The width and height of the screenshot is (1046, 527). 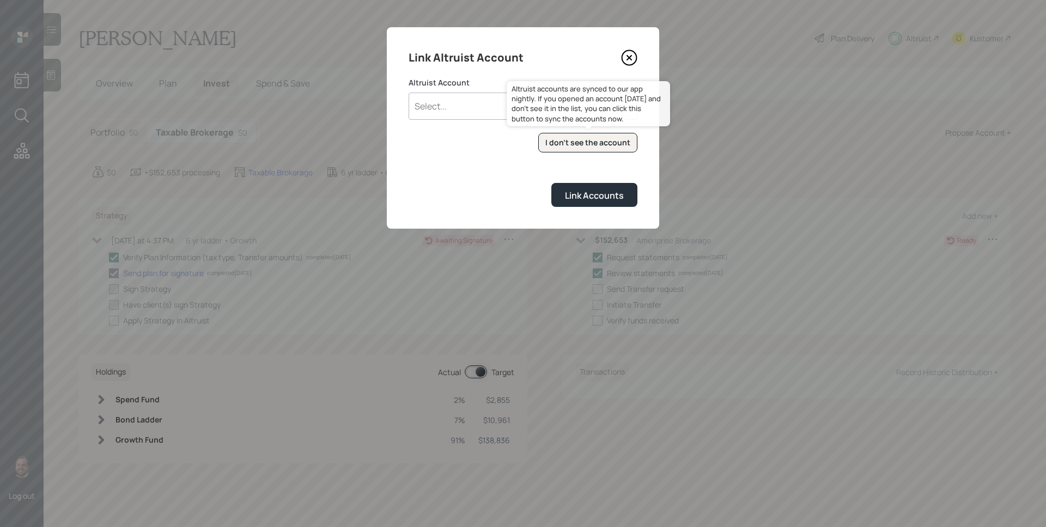 What do you see at coordinates (588, 143) in the screenshot?
I see `button: I don't see the account` at bounding box center [588, 143].